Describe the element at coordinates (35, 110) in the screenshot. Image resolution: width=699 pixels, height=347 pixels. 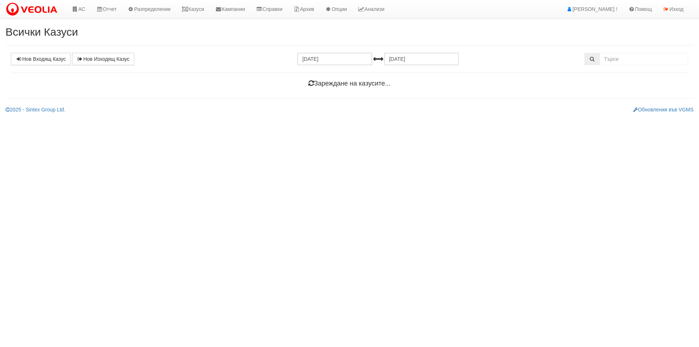
I see `a: 2025 - Sintex Group Ltd.` at that location.